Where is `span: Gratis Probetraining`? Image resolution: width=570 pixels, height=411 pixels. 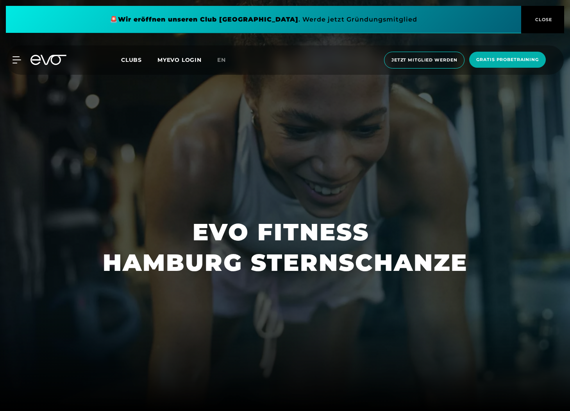 span: Gratis Probetraining is located at coordinates (508, 59).